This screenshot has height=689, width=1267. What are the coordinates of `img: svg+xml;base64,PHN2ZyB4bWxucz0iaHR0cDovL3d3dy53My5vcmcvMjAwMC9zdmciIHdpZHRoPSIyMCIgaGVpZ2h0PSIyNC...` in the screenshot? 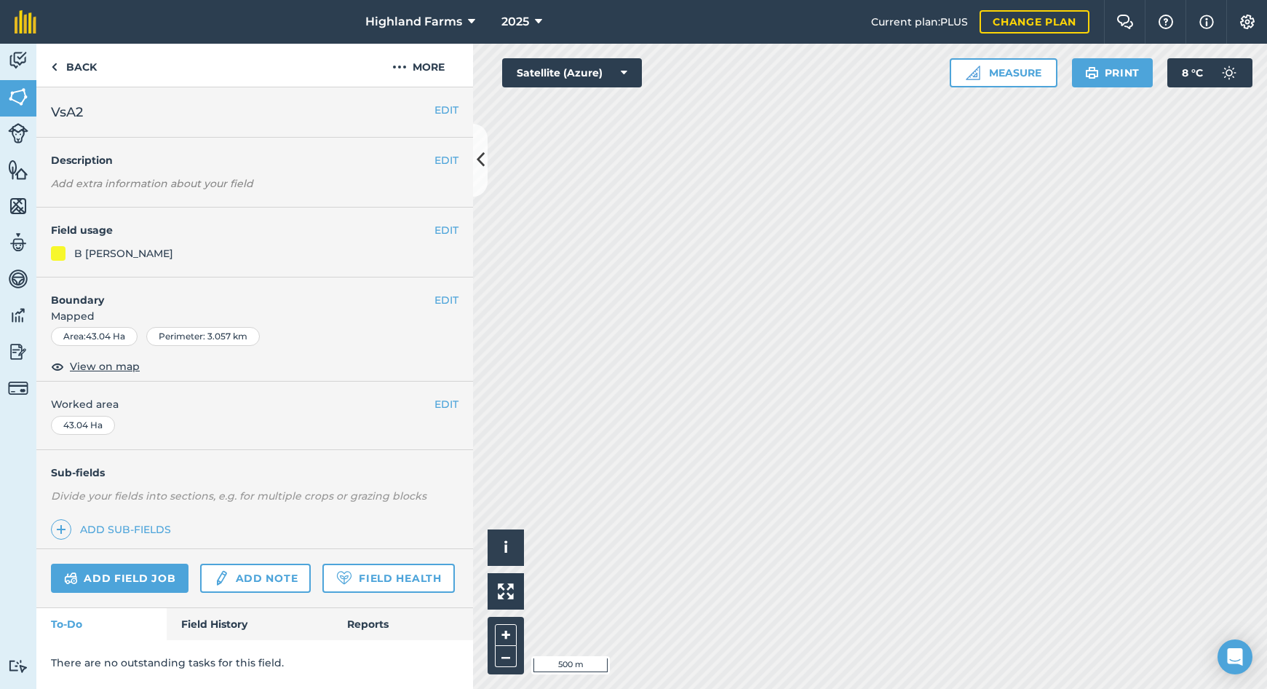 It's located at (400, 67).